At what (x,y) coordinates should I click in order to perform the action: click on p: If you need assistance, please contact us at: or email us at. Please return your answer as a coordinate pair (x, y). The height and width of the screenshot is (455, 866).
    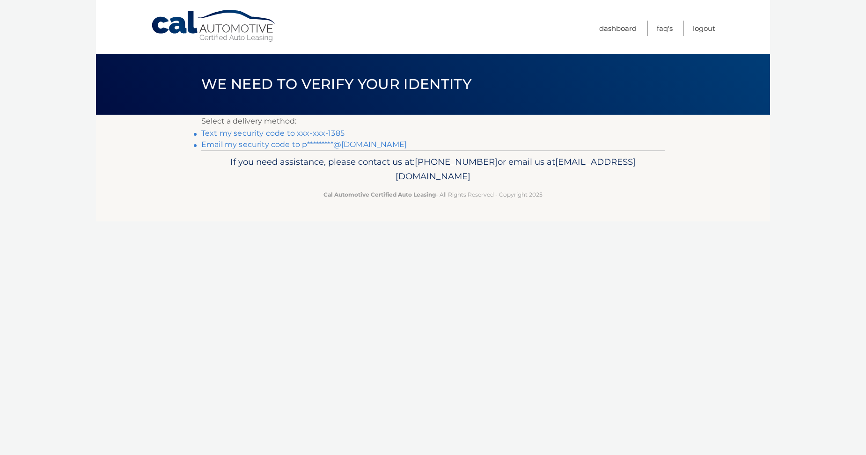
    Looking at the image, I should click on (433, 169).